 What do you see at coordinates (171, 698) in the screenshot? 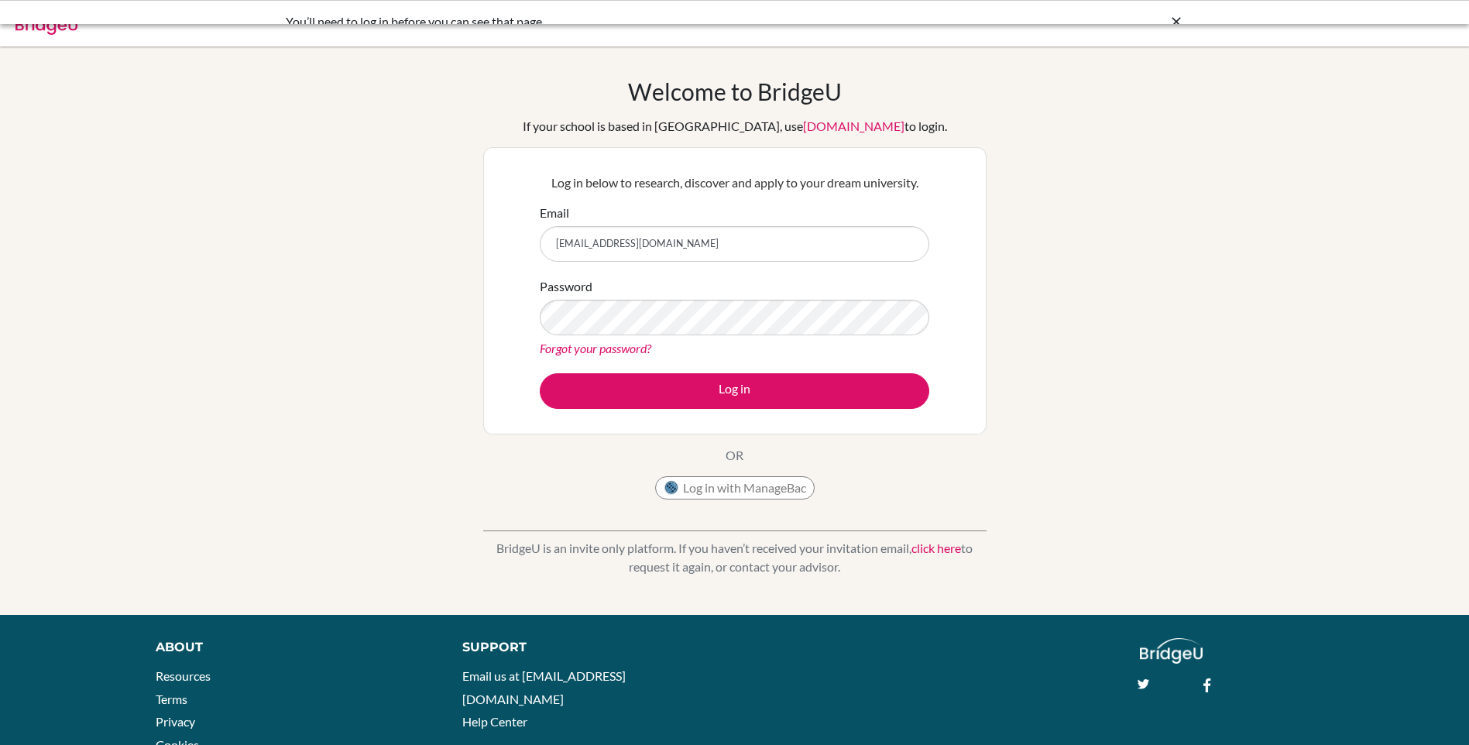
I see `a: Terms` at bounding box center [171, 698].